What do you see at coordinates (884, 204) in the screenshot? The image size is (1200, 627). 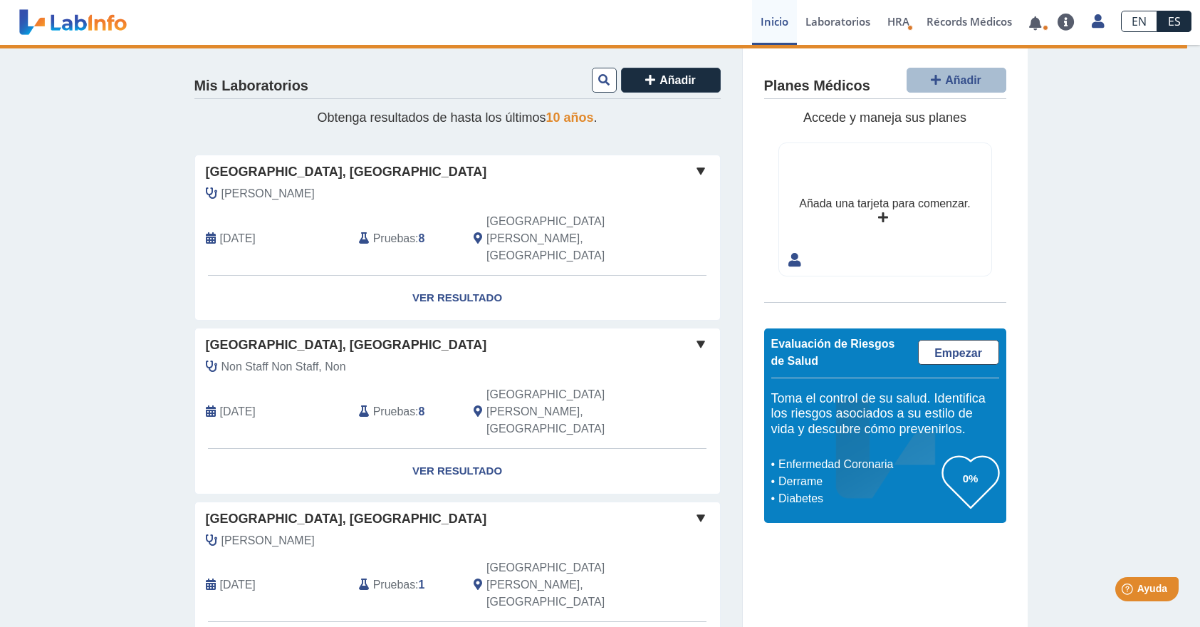 I see `div: Añada una tarjeta para comenzar.` at bounding box center [884, 204].